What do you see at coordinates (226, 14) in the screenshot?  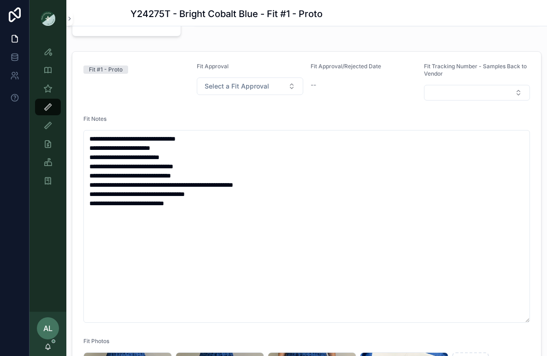 I see `h1: Y24275T - Bright Cobalt Blue - Fit #1 - Proto` at bounding box center [226, 14].